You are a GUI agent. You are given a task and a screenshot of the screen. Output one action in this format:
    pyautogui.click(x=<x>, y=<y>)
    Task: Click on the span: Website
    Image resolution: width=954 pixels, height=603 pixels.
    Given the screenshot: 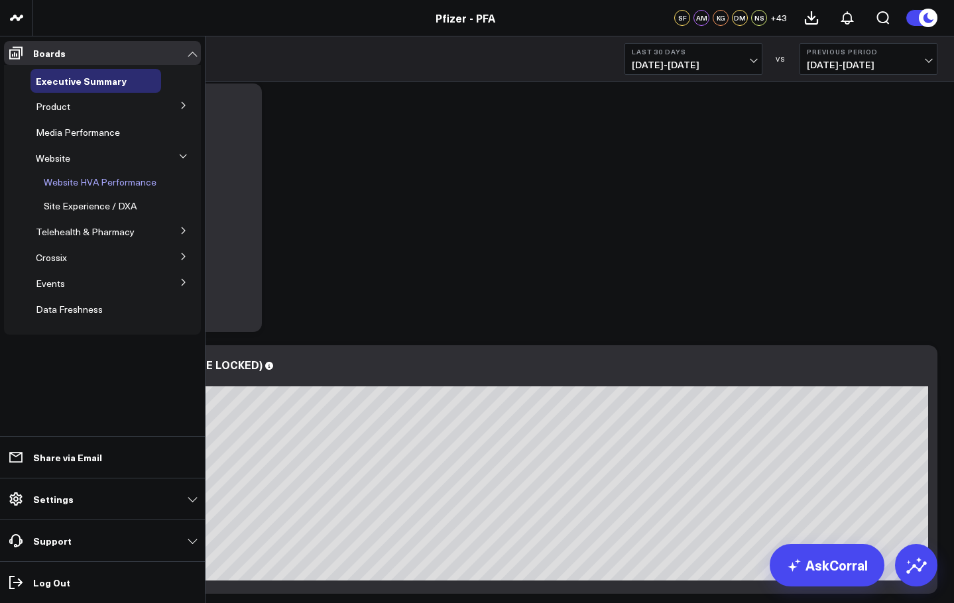 What is the action you would take?
    pyautogui.click(x=53, y=158)
    